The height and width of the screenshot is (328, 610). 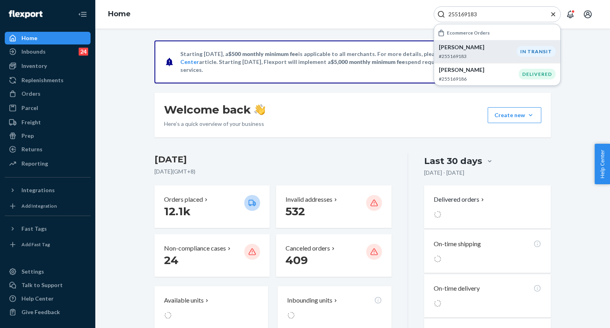 I want to click on a: Inventory, so click(x=48, y=66).